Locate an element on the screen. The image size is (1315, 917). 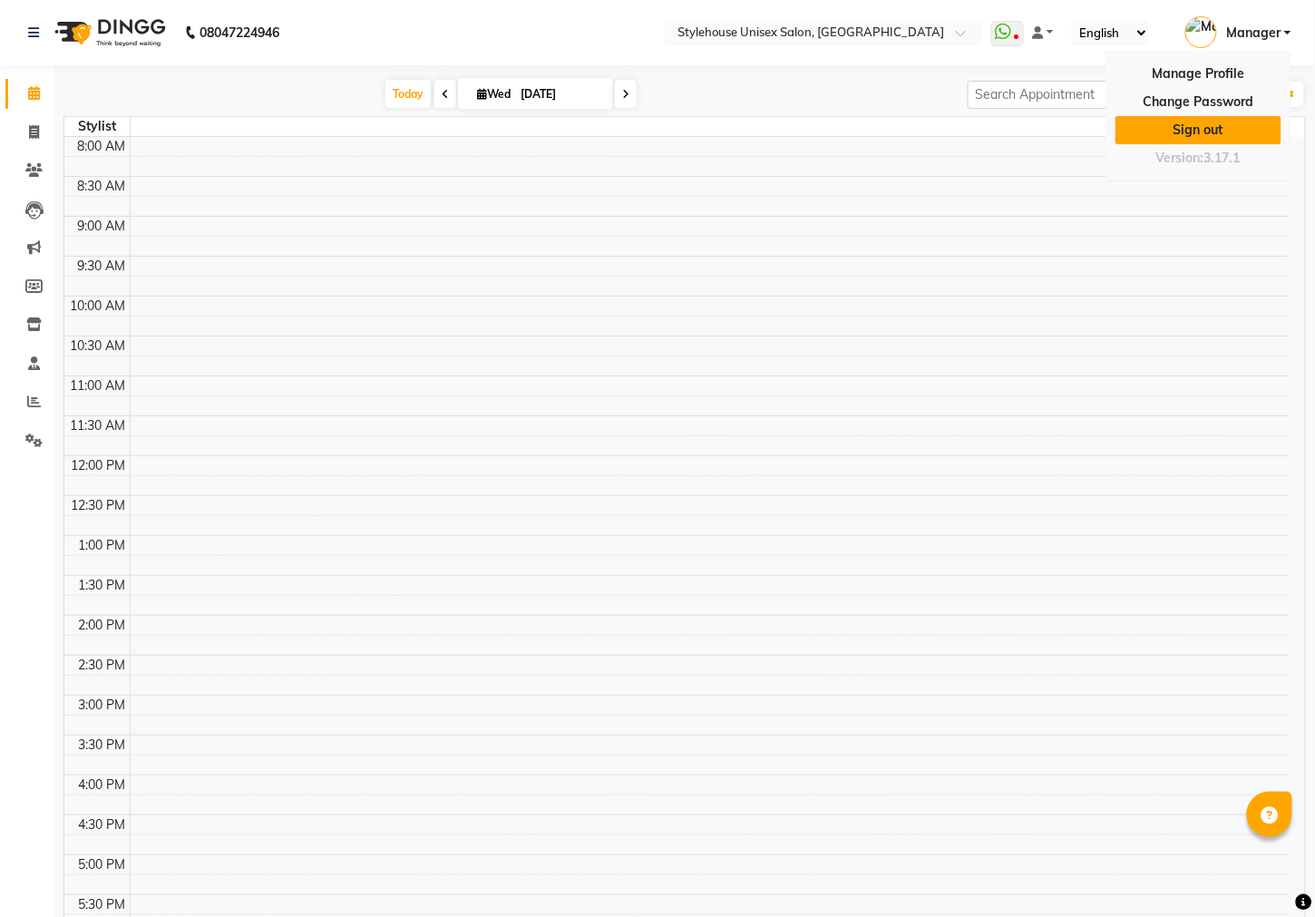
img: logo is located at coordinates (108, 33).